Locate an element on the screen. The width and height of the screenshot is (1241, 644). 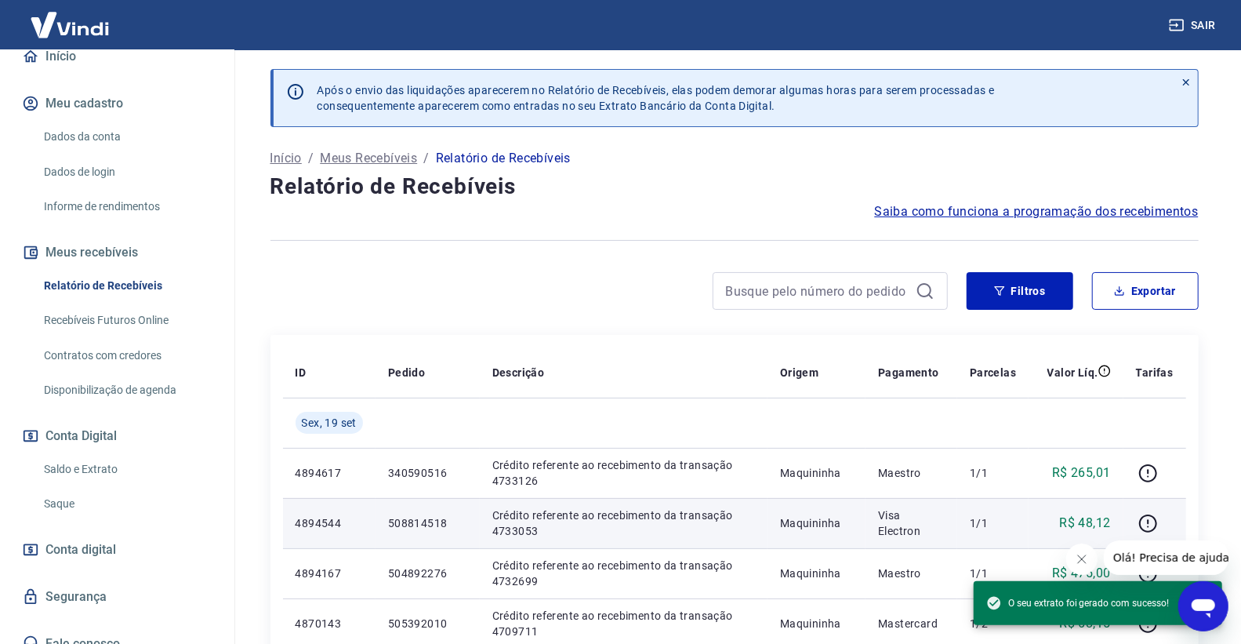
p: Após o envio das liquidações aparecerem no Relatório de Recebíveis, elas podem demorar algumas ho... is located at coordinates (656, 98).